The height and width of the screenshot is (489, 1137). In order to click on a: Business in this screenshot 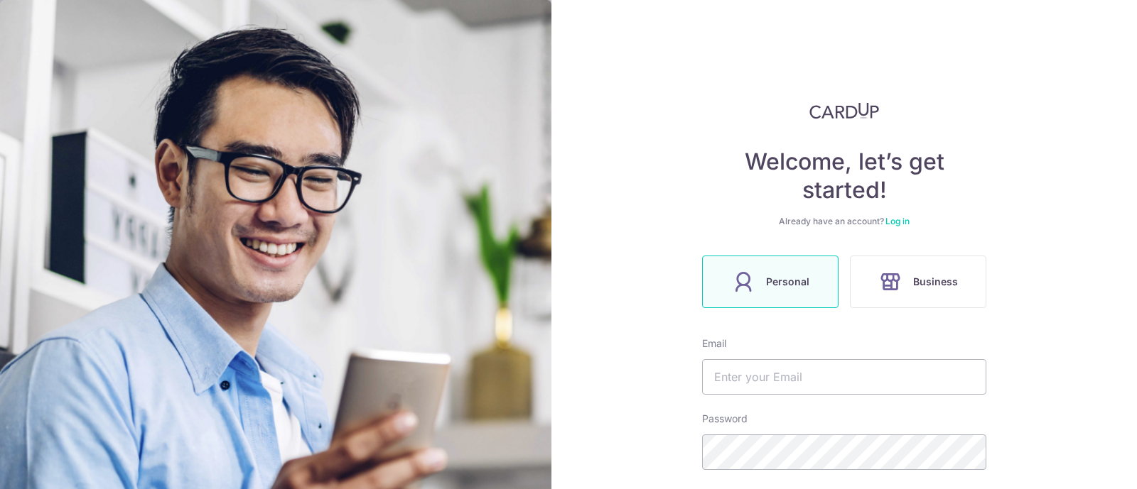, I will do `click(918, 282)`.